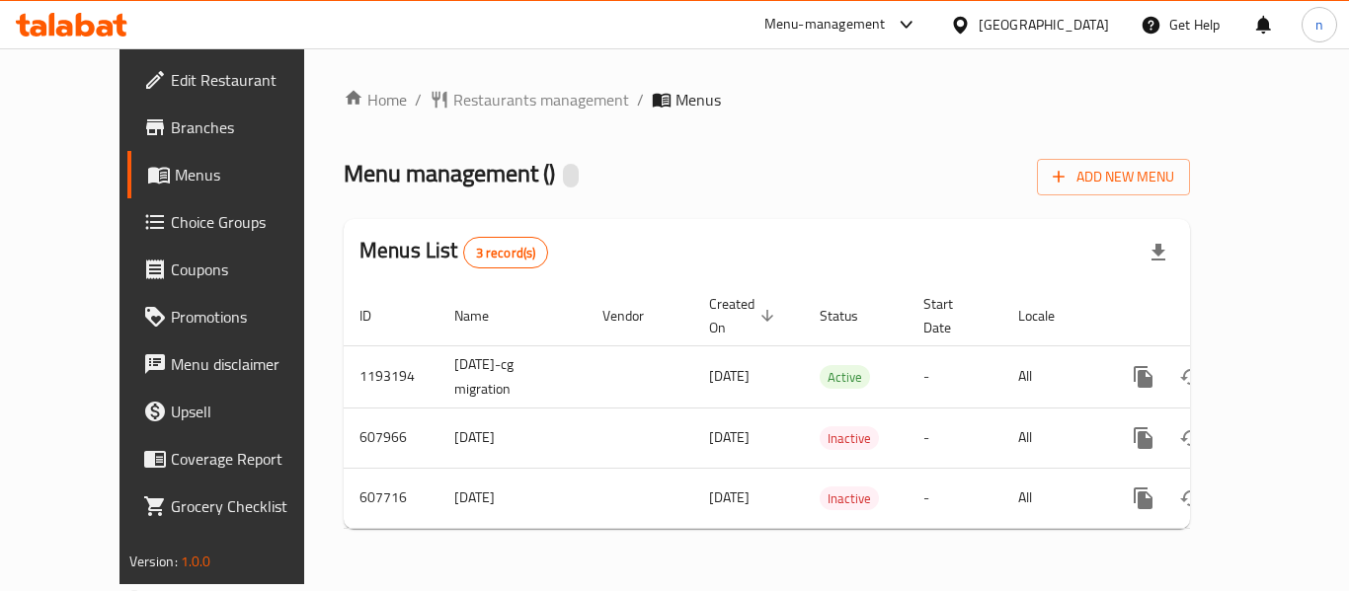 Image resolution: width=1349 pixels, height=591 pixels. I want to click on a: Edit Restaurant, so click(236, 80).